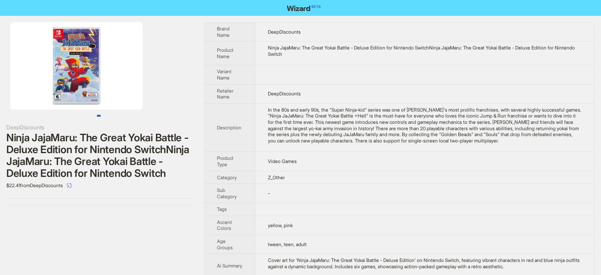 This screenshot has width=601, height=275. I want to click on div: DeepDiscounts, so click(99, 127).